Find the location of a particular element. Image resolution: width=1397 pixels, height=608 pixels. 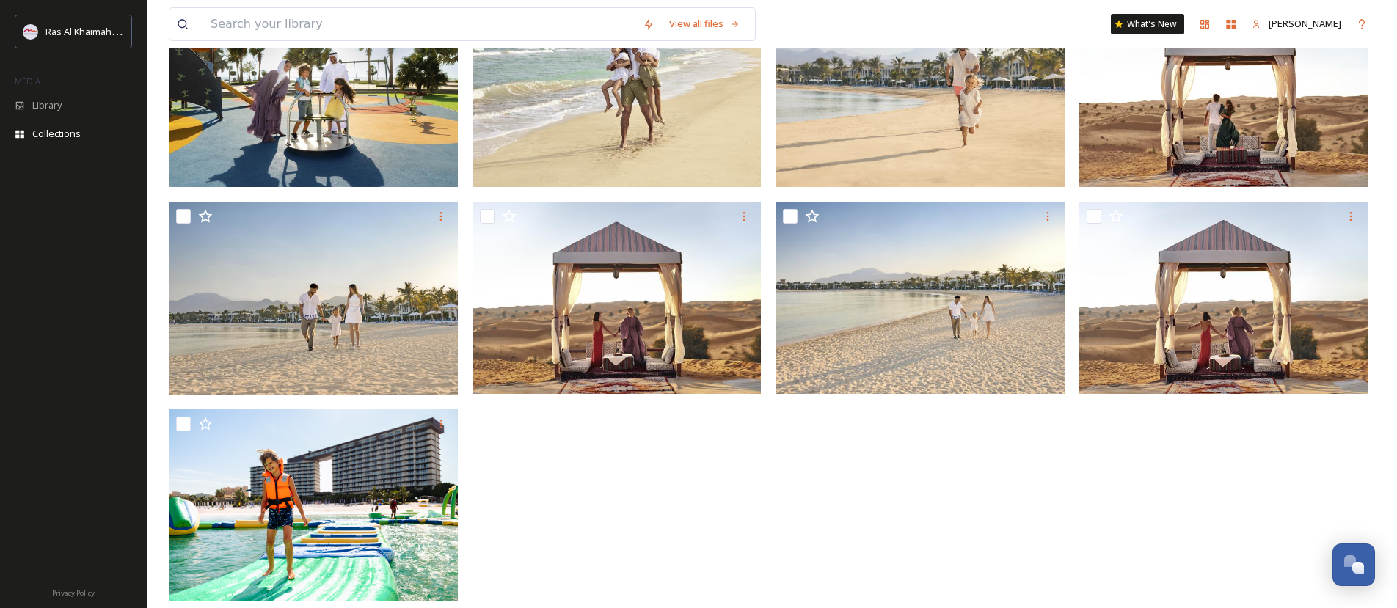

img: Logo_RAKTDA_RGB-01.png is located at coordinates (31, 32).